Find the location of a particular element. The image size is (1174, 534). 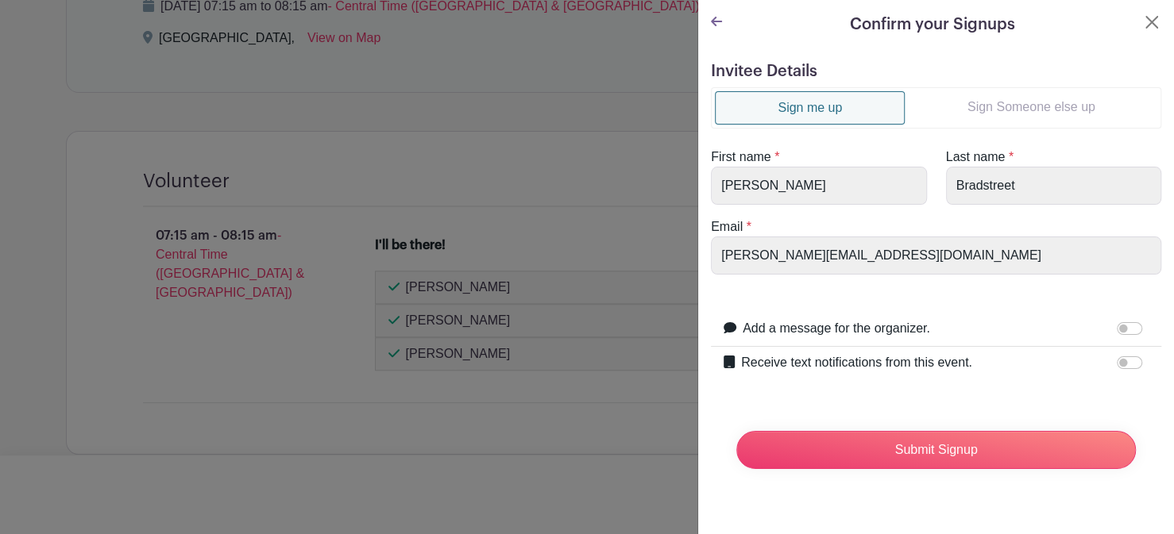

a: Sign me up is located at coordinates (809, 108).